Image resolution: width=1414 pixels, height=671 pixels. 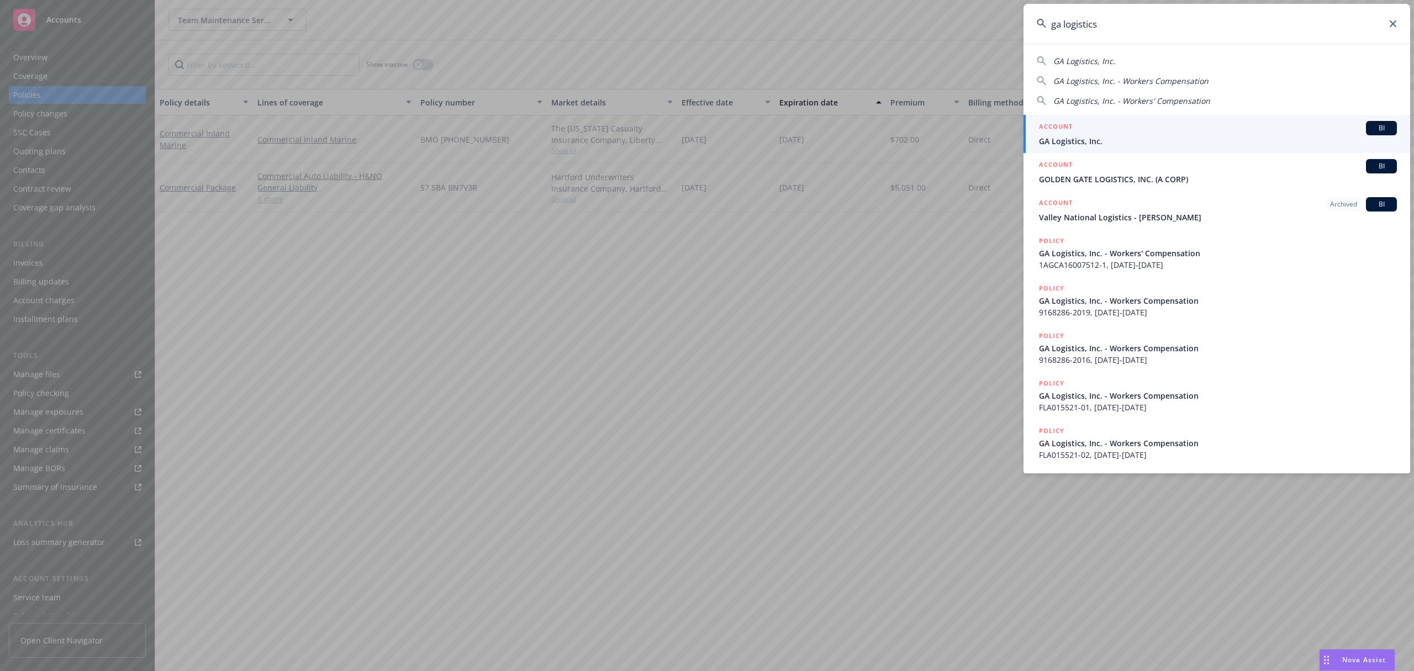 What do you see at coordinates (1218, 179) in the screenshot?
I see `span: GOLDEN GATE LOGISTICS, INC. (A CORP)` at bounding box center [1218, 179].